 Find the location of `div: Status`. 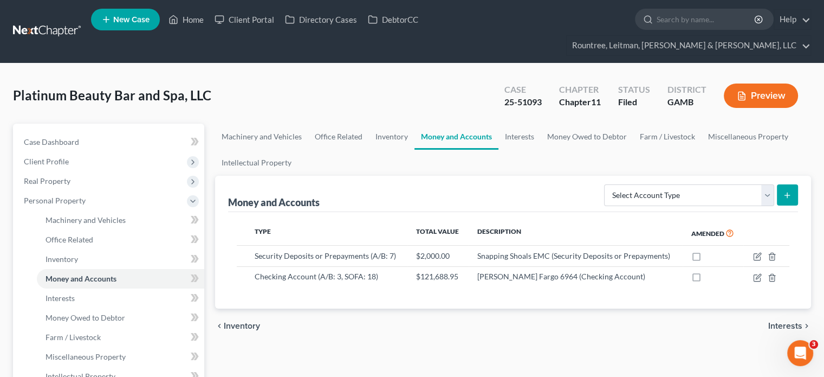

div: Status is located at coordinates (634, 89).